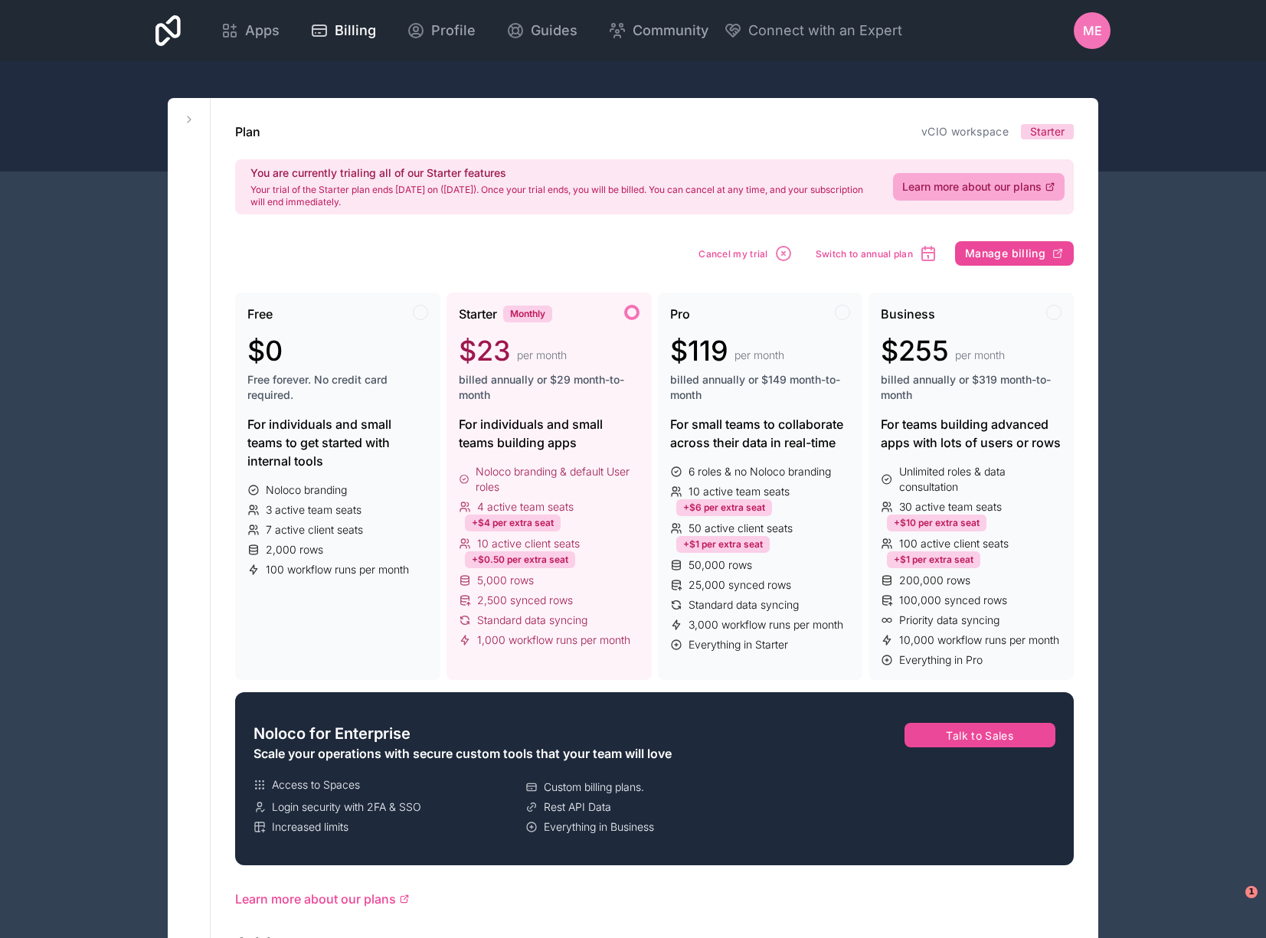 This screenshot has width=1266, height=938. Describe the element at coordinates (740, 585) in the screenshot. I see `span: 25,000 synced rows` at that location.